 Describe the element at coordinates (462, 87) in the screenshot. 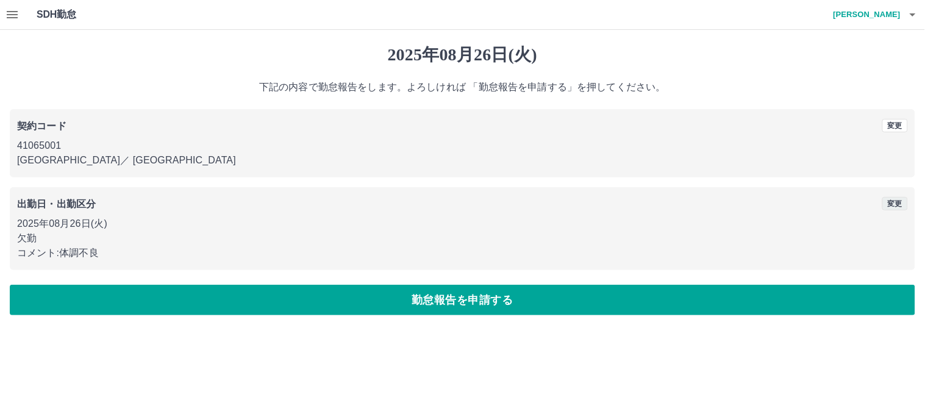

I see `p: 下記の内容で勤怠報告をします。よろしければ 「勤怠報告を申請する」を押してください。` at that location.